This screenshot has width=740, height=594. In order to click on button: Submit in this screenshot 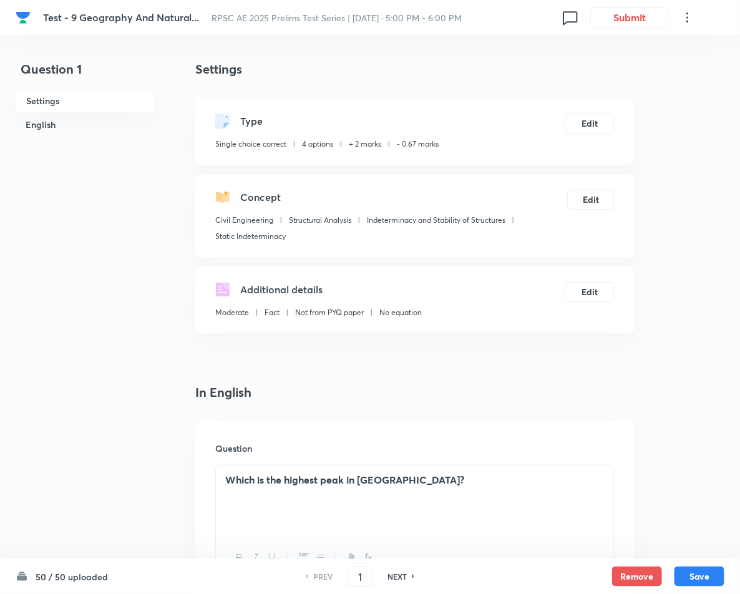, I will do `click(630, 17)`.